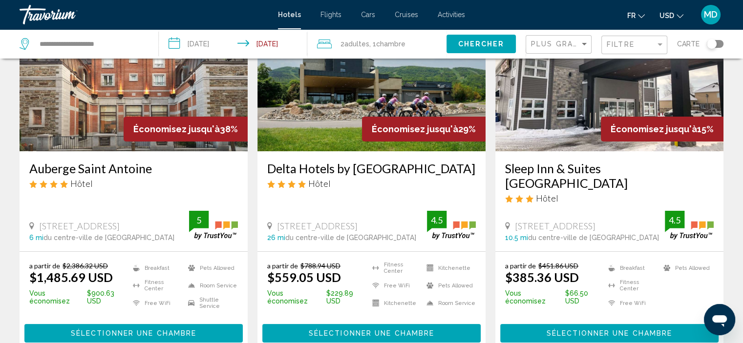 The width and height of the screenshot is (743, 343). I want to click on div: 38%, so click(186, 129).